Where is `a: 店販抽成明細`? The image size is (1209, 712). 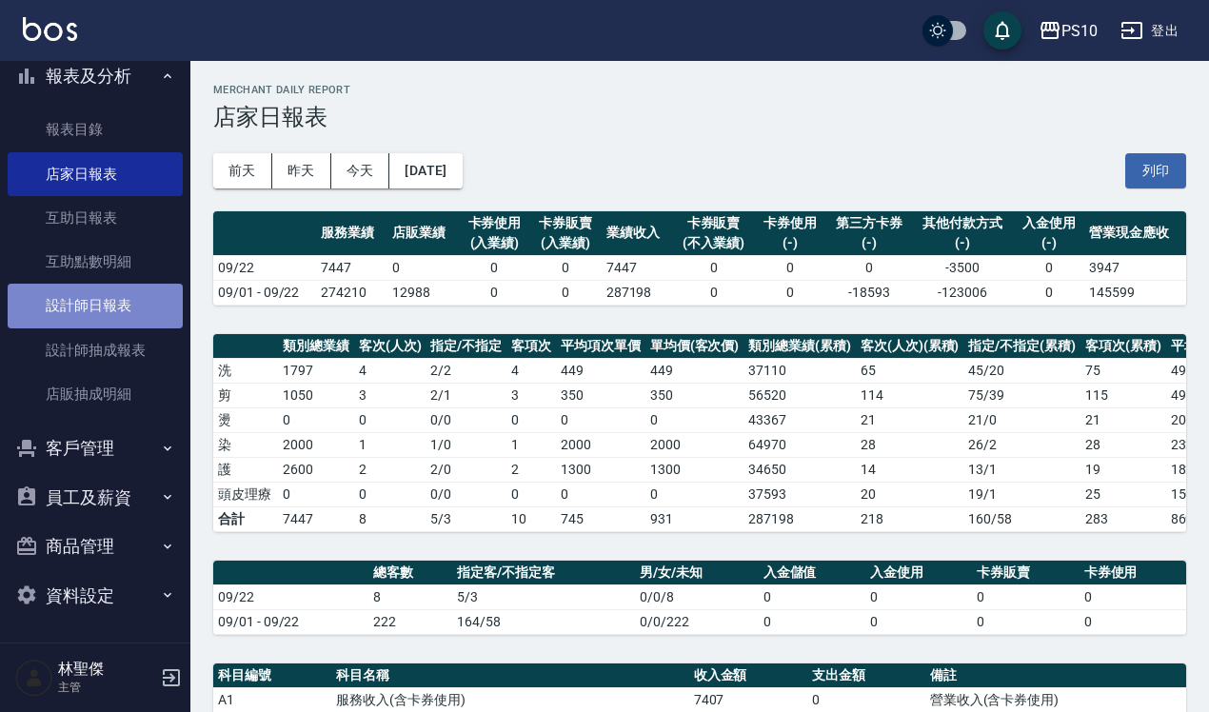
a: 店販抽成明細 is located at coordinates (95, 394).